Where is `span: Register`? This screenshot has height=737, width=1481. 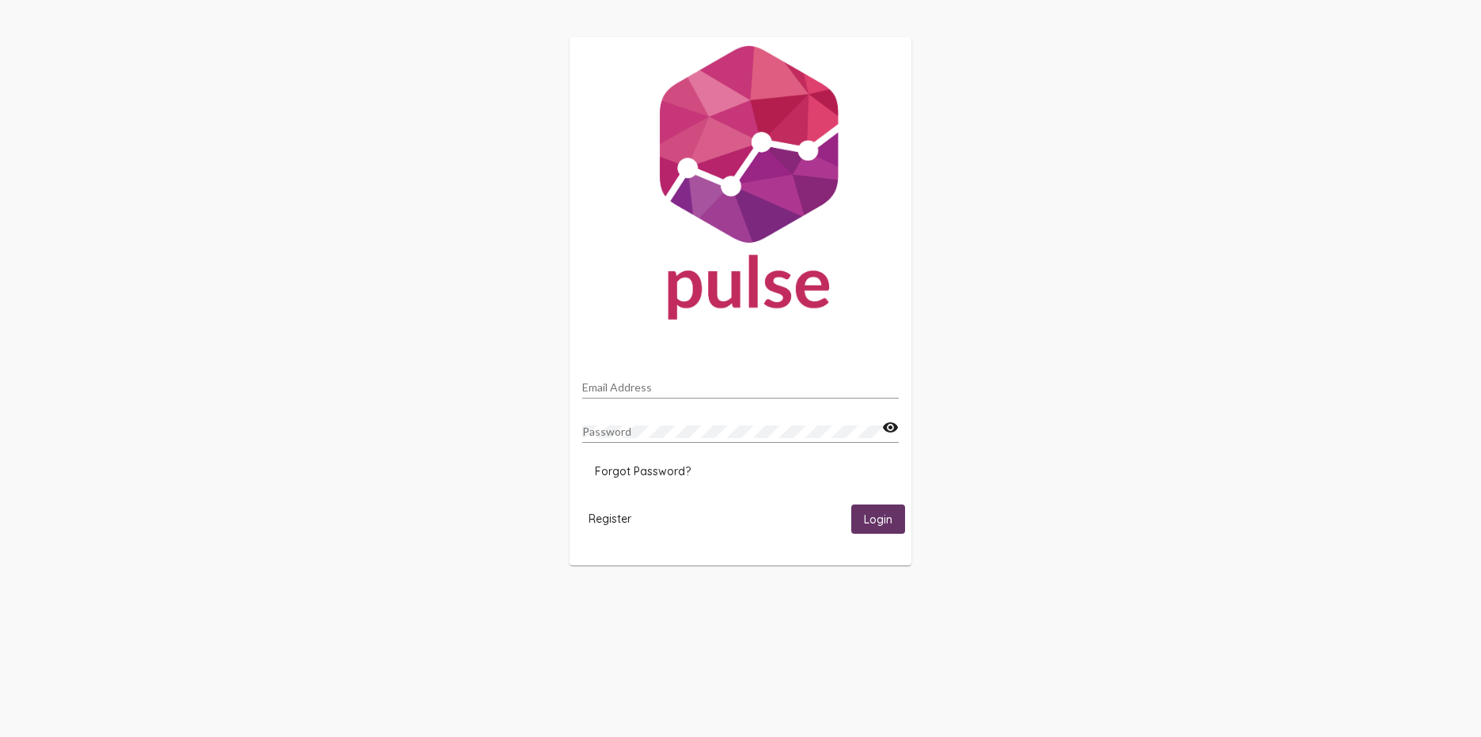
span: Register is located at coordinates (610, 519).